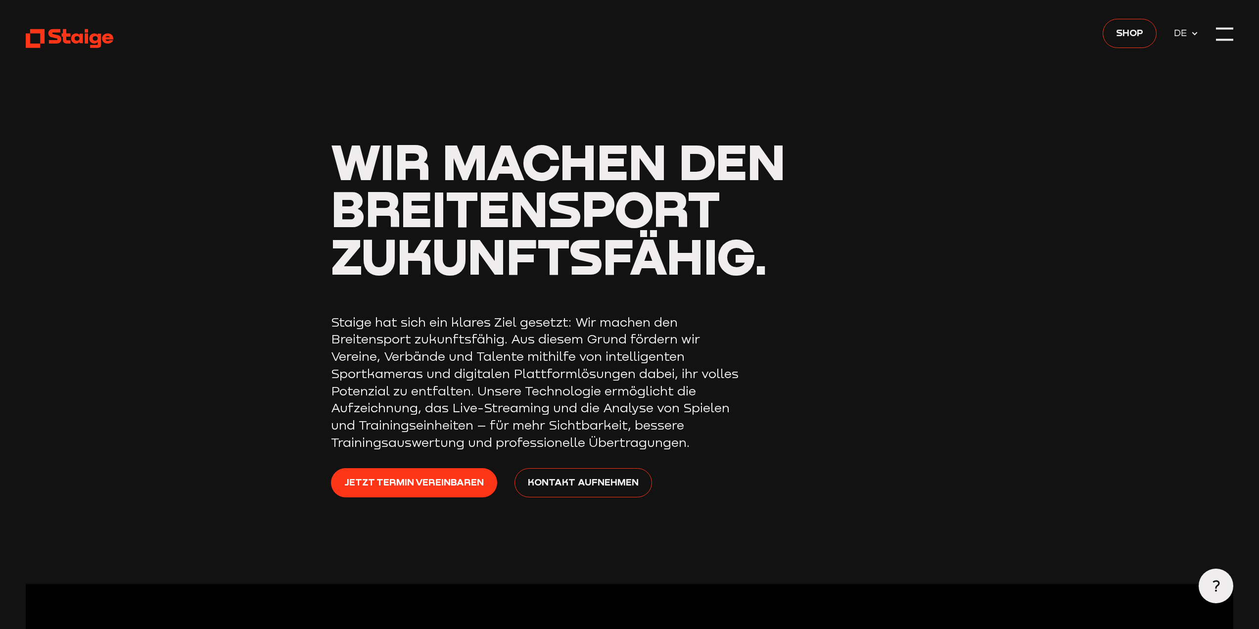 The height and width of the screenshot is (629, 1259). What do you see at coordinates (541, 382) in the screenshot?
I see `p: Staige hat sich ein klares Ziel gesetzt: Wir machen den Breitensport zukunftsfähig. Aus diesem Gr...` at bounding box center [541, 382].